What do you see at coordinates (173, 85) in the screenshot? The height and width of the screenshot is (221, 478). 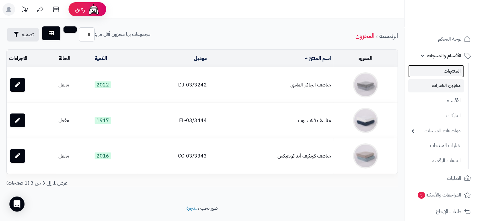 I see `td: DJ-03/3242` at bounding box center [173, 85].